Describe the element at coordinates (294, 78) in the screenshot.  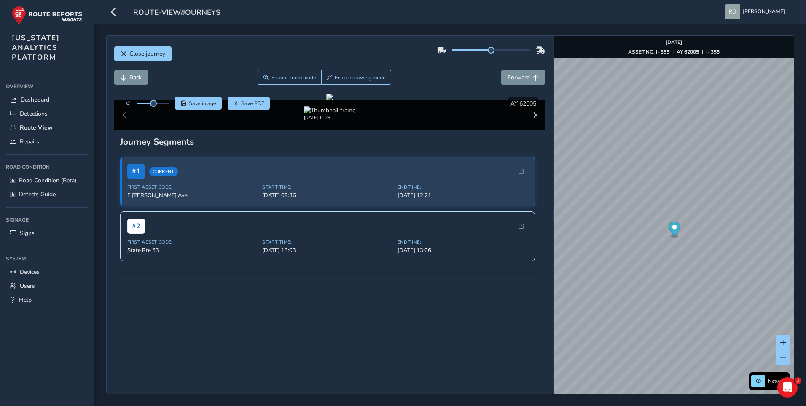
I see `span: Enable zoom mode` at that location.